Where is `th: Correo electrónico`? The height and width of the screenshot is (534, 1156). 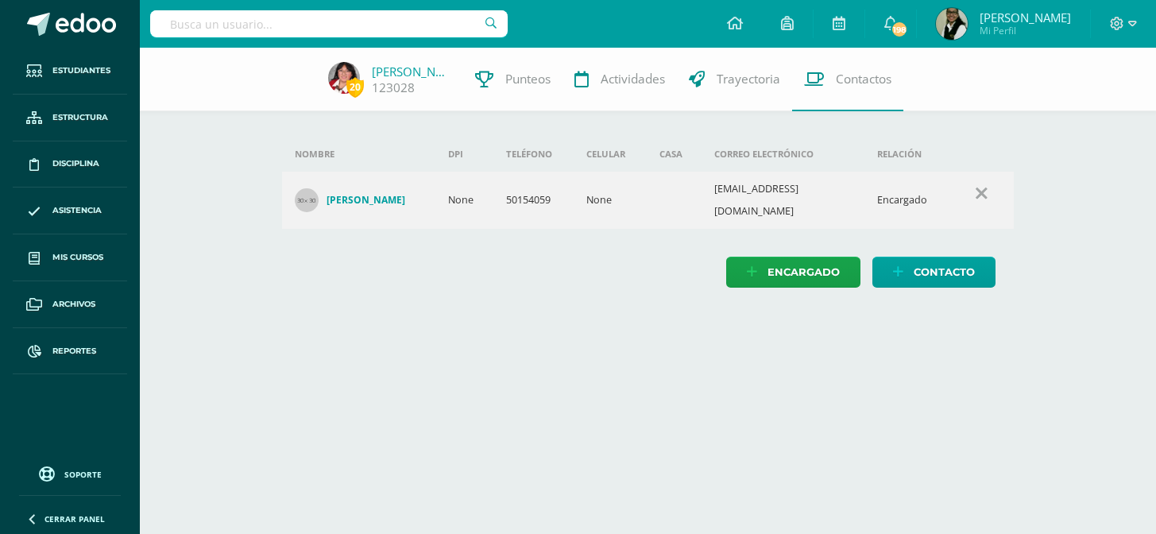
th: Correo electrónico is located at coordinates (783, 154).